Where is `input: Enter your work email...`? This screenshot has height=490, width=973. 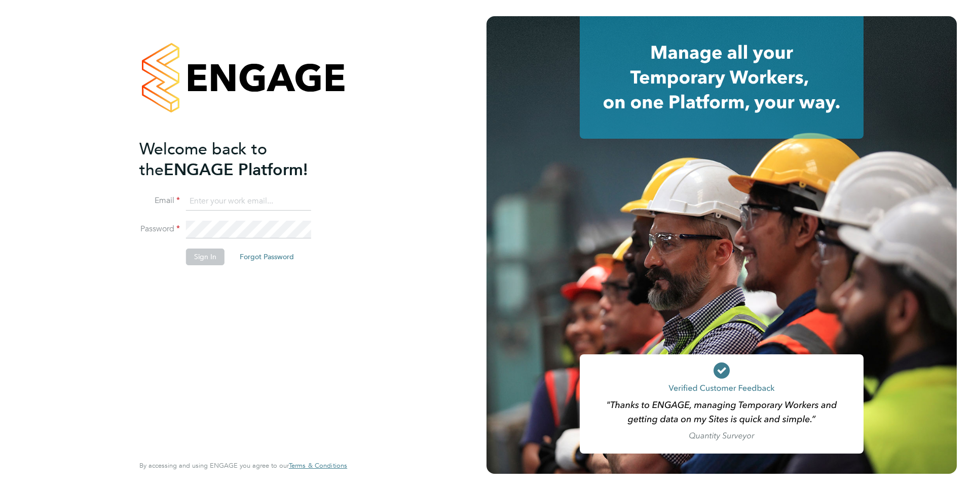 input: Enter your work email... is located at coordinates (248, 202).